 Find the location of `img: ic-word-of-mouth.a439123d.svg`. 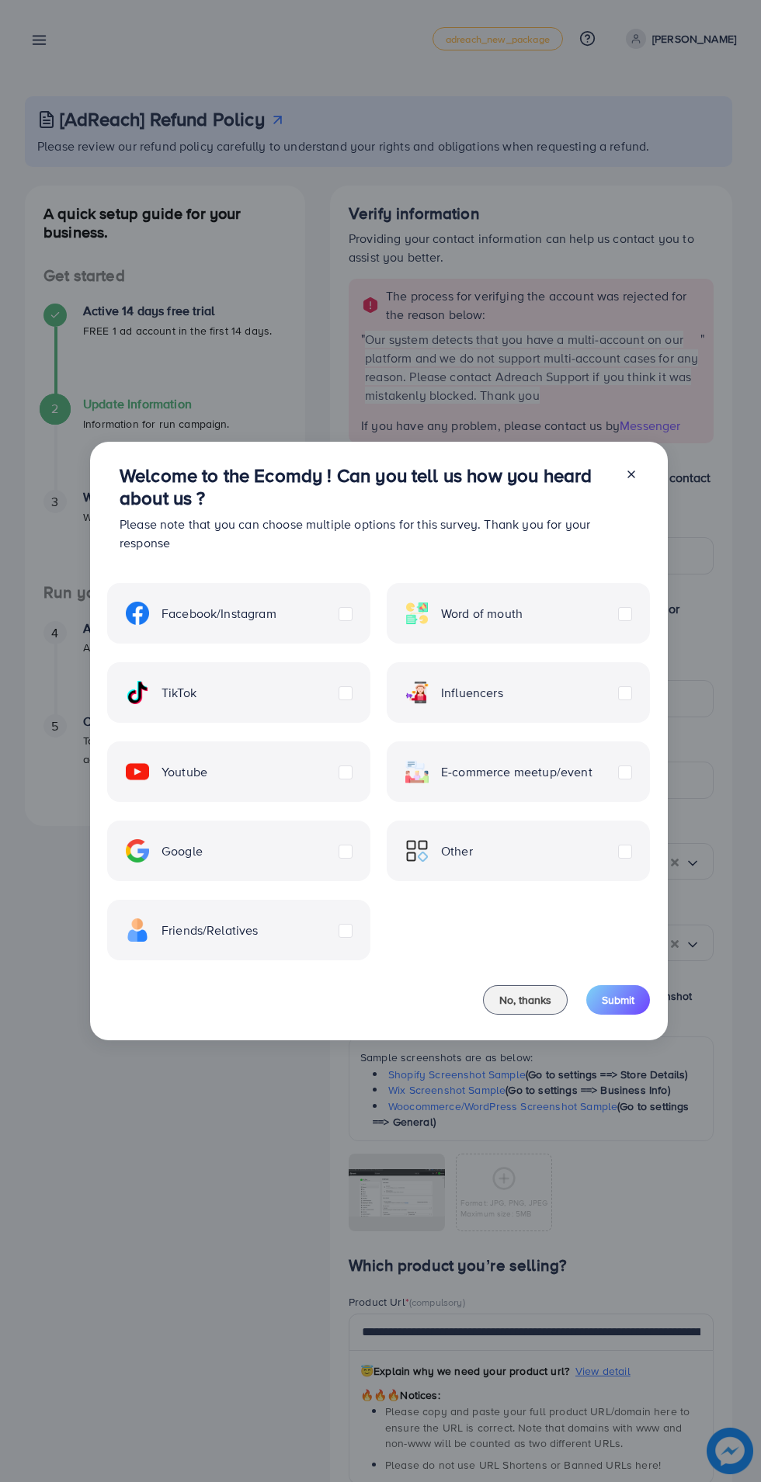

img: ic-word-of-mouth.a439123d.svg is located at coordinates (417, 613).